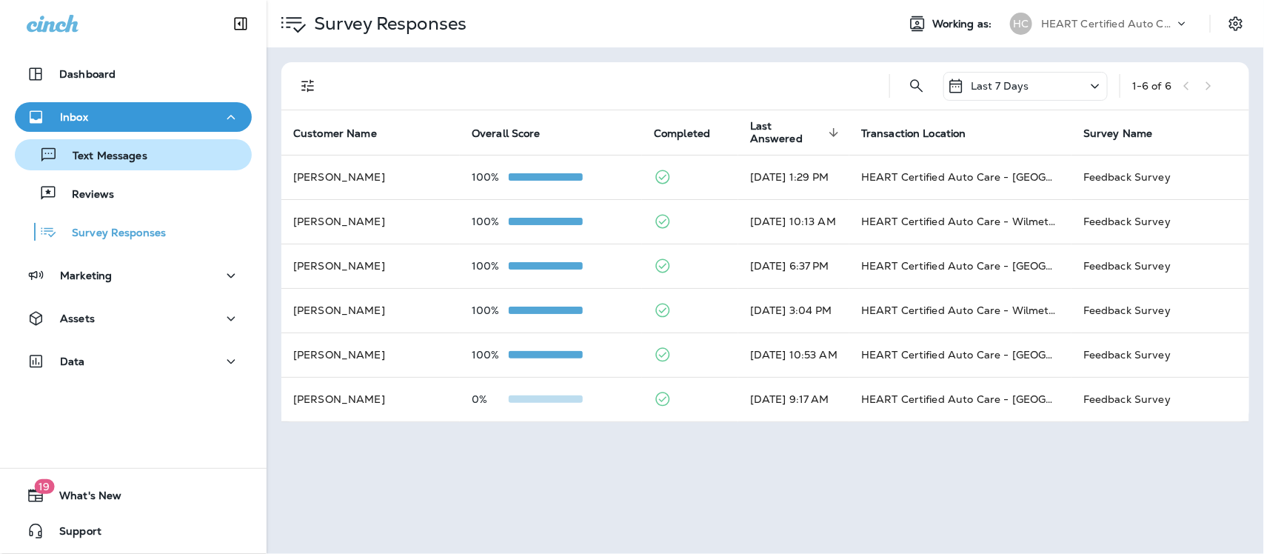  What do you see at coordinates (1107, 24) in the screenshot?
I see `p: HEART Certified Auto Care` at bounding box center [1107, 24].